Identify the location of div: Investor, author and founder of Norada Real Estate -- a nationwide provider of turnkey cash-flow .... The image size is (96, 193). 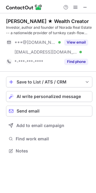
(49, 30).